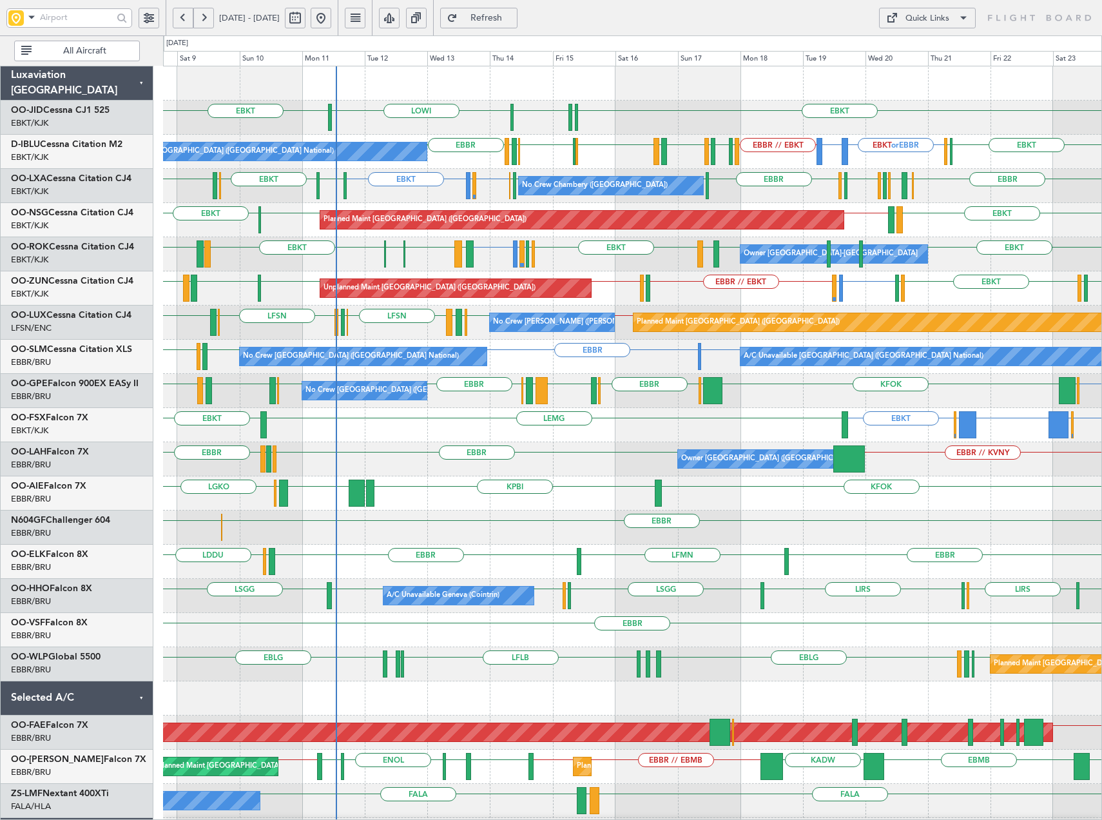 Image resolution: width=1102 pixels, height=820 pixels. I want to click on div: Fri 22, so click(1022, 59).